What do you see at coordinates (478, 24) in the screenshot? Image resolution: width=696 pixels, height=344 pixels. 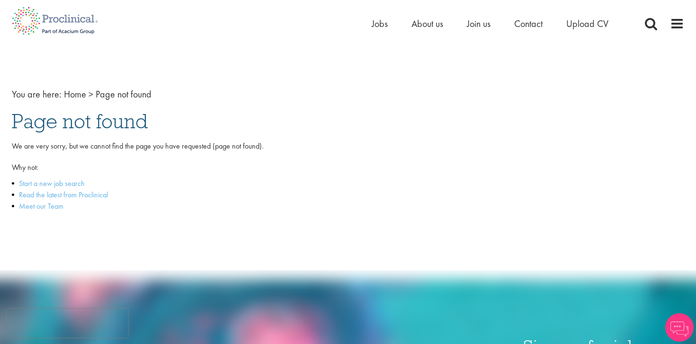 I see `a: Join us` at bounding box center [478, 24].